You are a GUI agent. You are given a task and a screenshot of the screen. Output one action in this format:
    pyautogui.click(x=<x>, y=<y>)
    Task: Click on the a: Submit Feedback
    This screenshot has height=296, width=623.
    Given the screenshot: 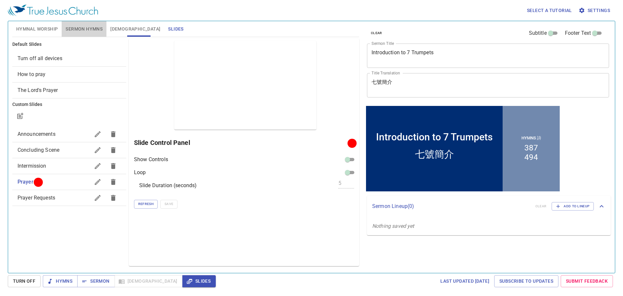 What is the action you would take?
    pyautogui.click(x=587, y=281)
    